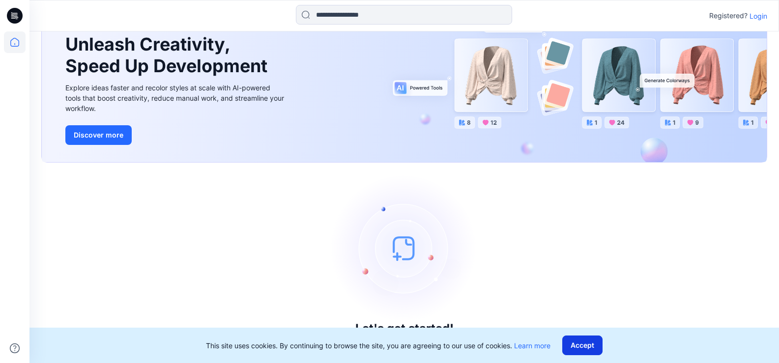 This screenshot has height=363, width=779. Describe the element at coordinates (405, 329) in the screenshot. I see `h3: Let's get started!` at that location.